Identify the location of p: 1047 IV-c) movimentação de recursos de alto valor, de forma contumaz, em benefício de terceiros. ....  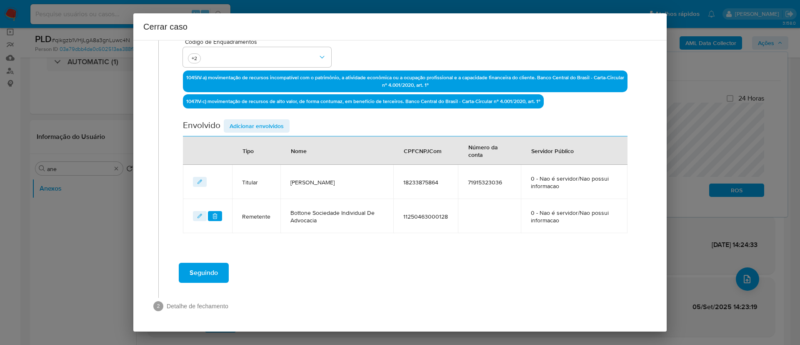
(363, 101).